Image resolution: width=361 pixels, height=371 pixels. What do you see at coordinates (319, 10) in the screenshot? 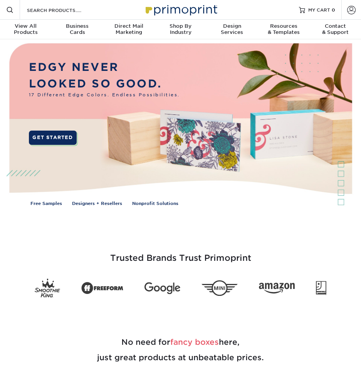
I see `span: MY CART` at bounding box center [319, 10].